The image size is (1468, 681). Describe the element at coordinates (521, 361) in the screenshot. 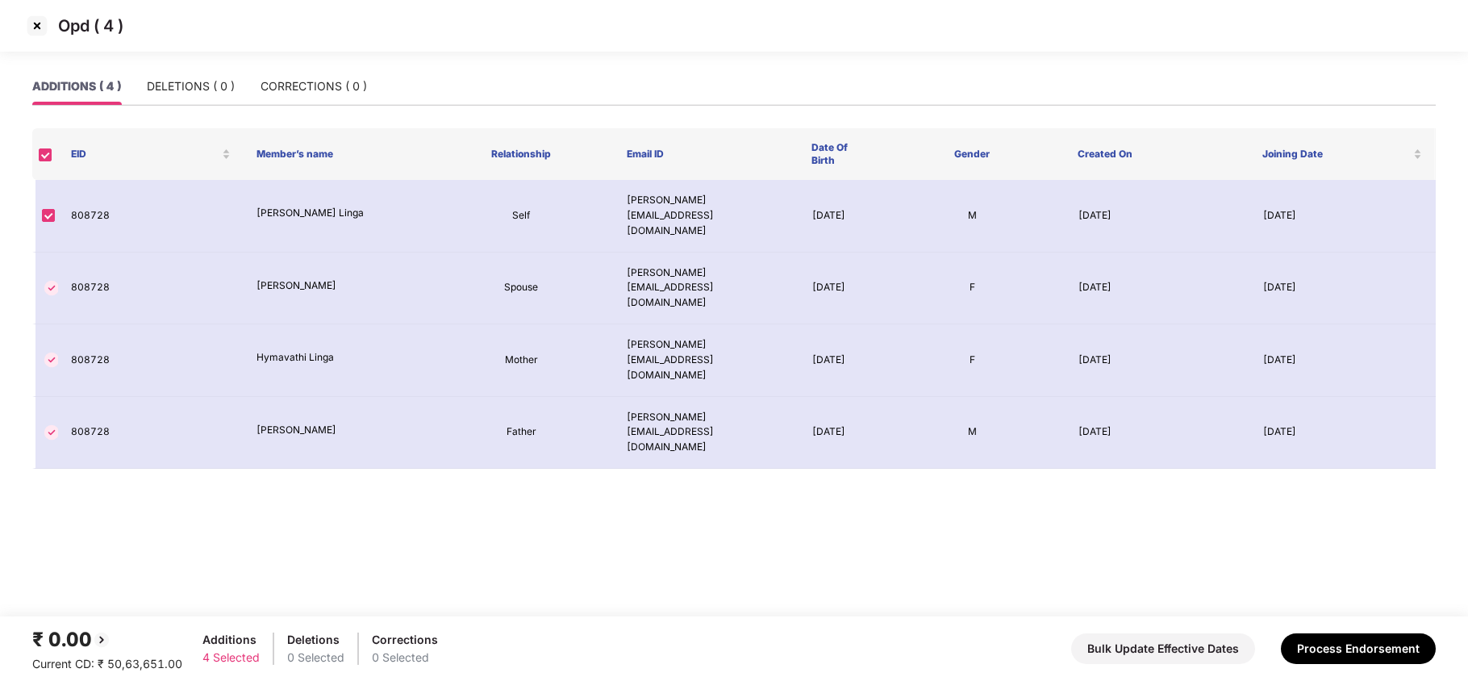

I see `td: Mother` at that location.